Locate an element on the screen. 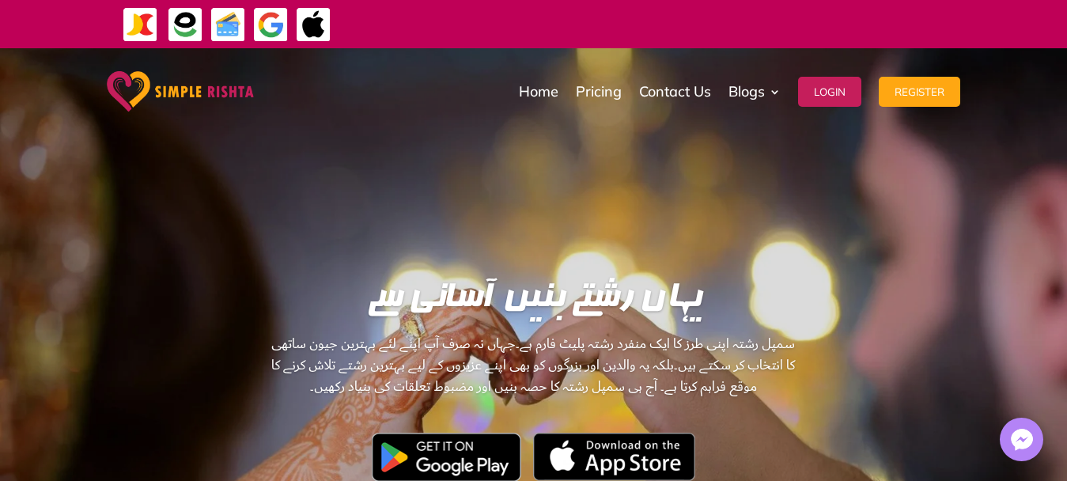  a: Register is located at coordinates (919, 92).